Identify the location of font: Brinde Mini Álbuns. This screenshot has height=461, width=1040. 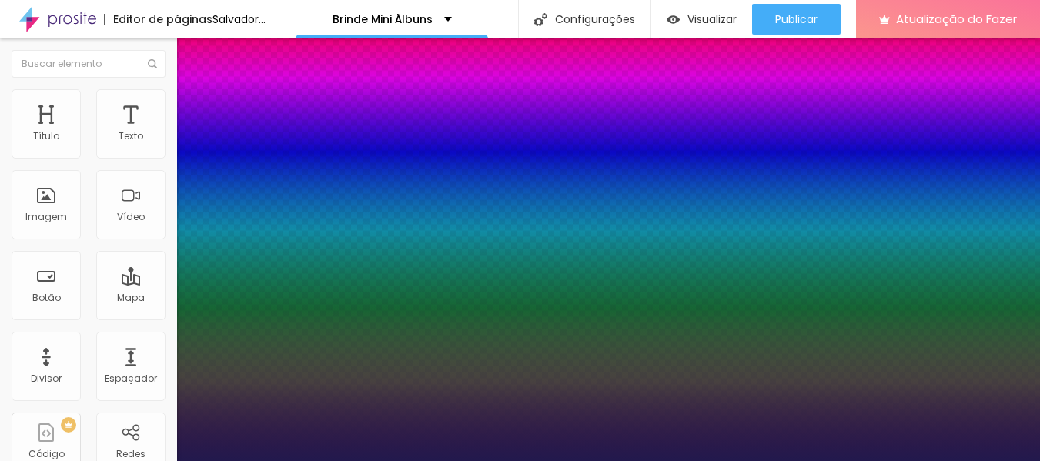
(382, 19).